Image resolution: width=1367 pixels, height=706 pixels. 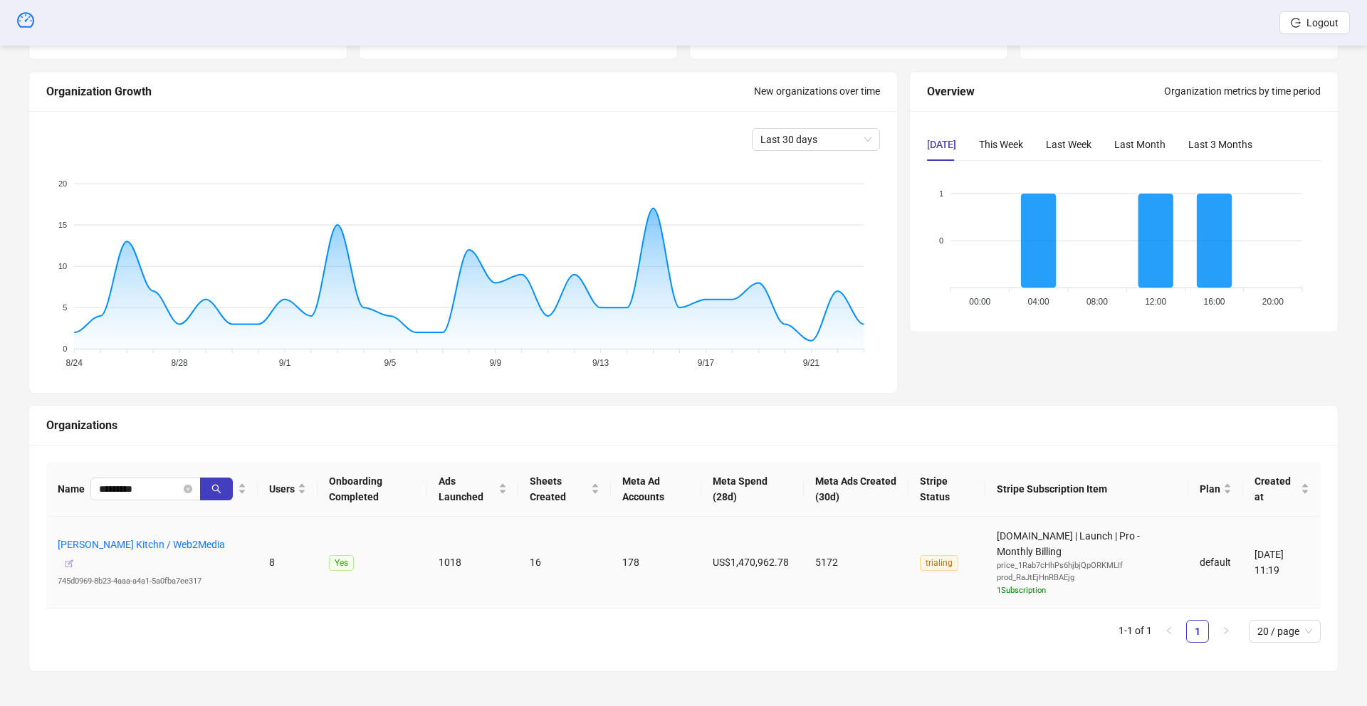 What do you see at coordinates (467, 489) in the screenshot?
I see `span: Ads Launched` at bounding box center [467, 489].